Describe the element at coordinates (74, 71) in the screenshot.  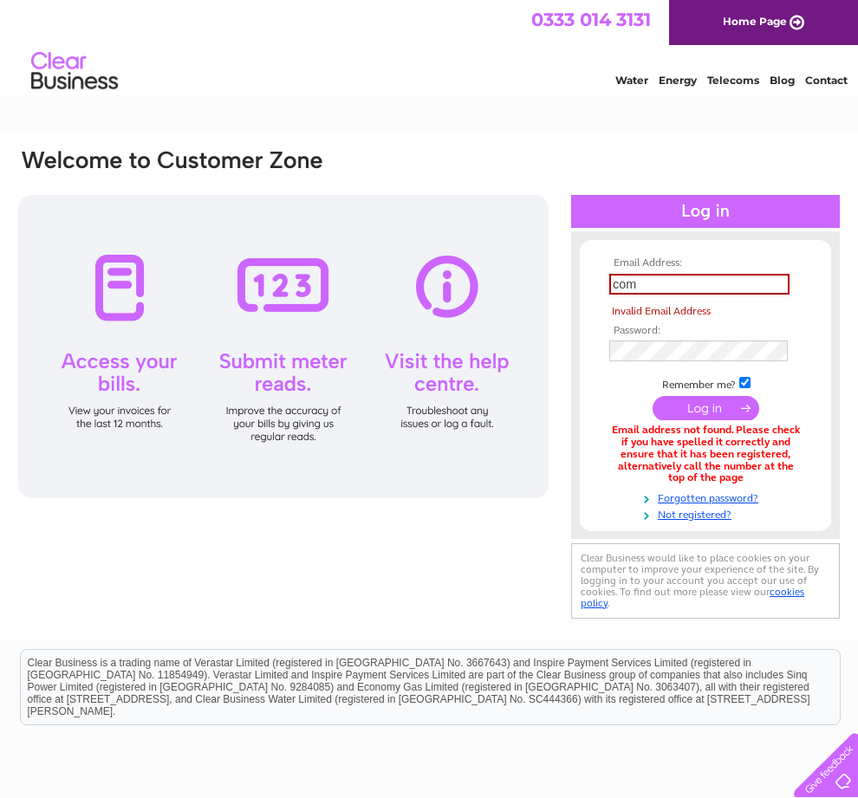
I see `img: logo.png` at that location.